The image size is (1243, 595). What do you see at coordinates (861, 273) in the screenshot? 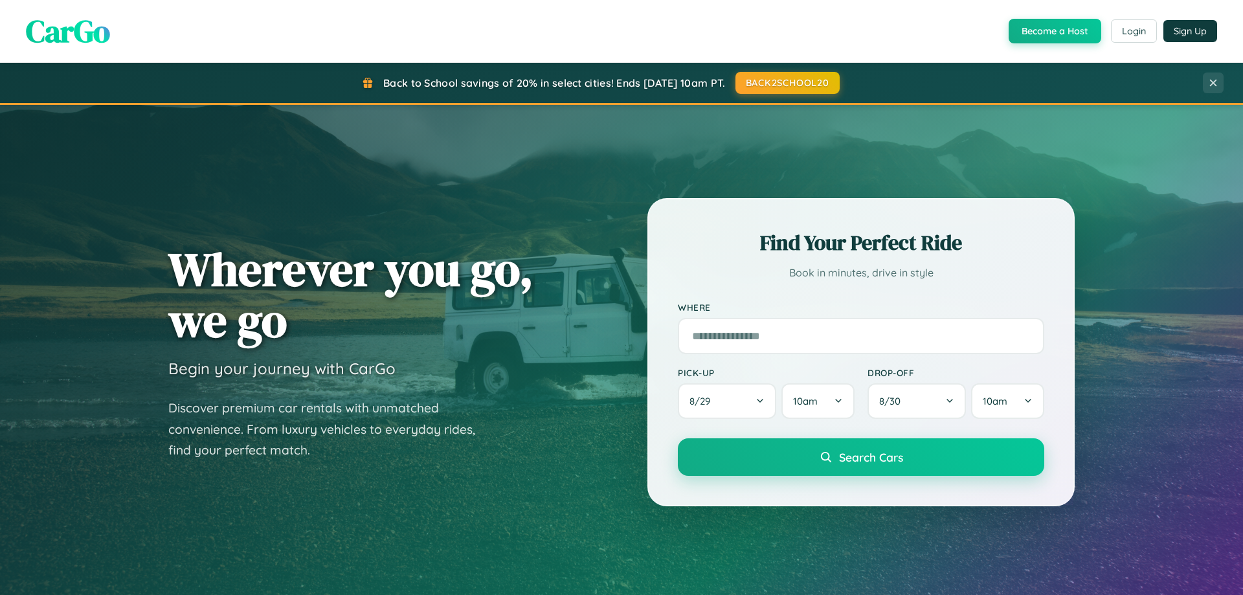
I see `p: Book in minutes, drive in style` at bounding box center [861, 273].